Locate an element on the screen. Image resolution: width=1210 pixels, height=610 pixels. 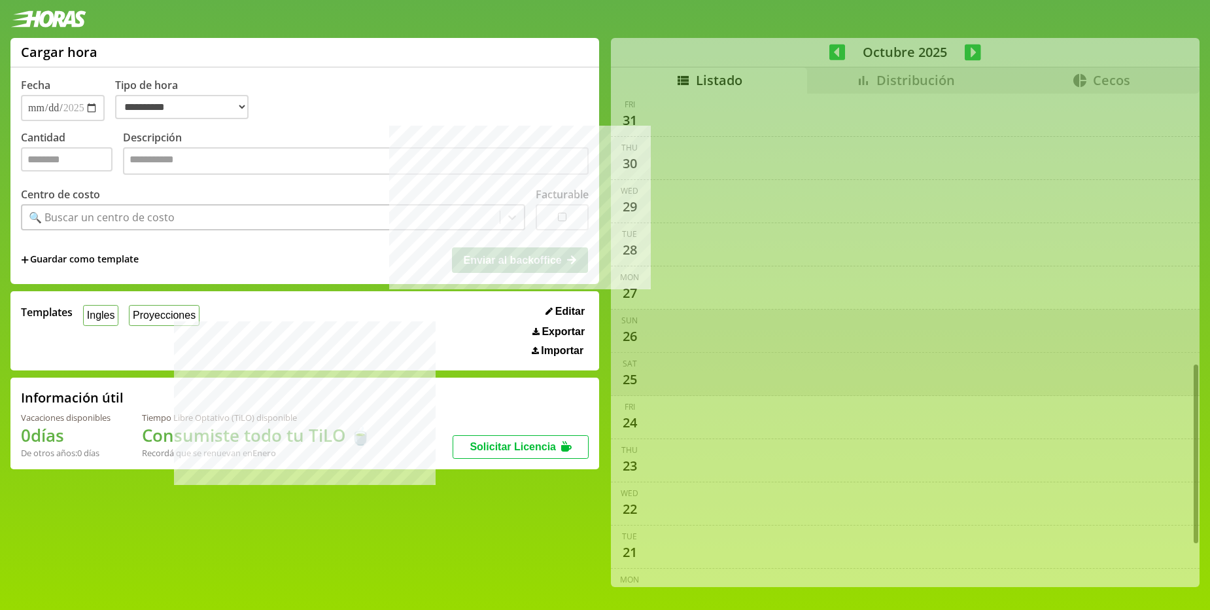
span: Solicitar Licencia is located at coordinates (513, 446).